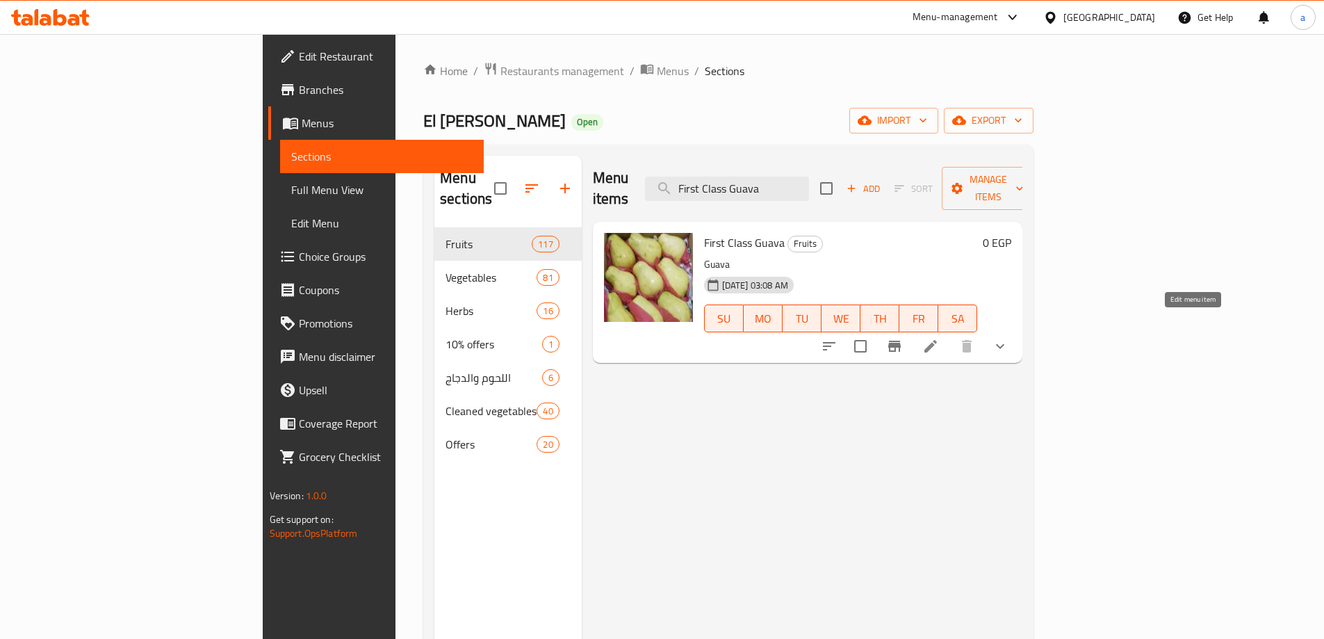 This screenshot has height=639, width=1324. What do you see at coordinates (491, 277) in the screenshot?
I see `span: Vegetables` at bounding box center [491, 277].